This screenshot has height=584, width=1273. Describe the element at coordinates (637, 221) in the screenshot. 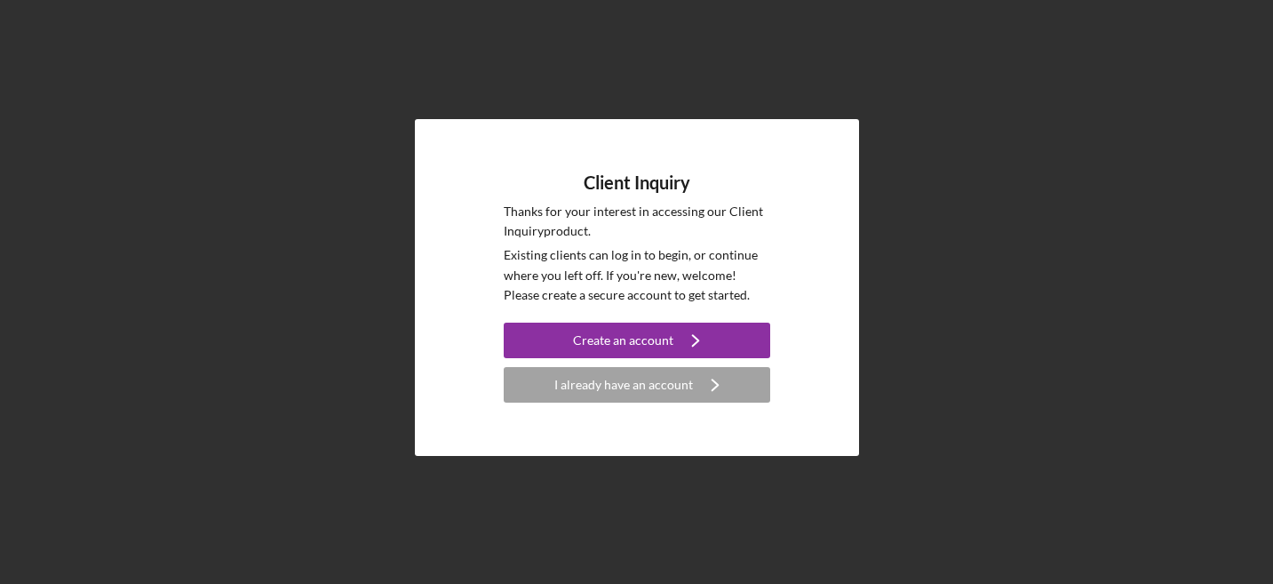

I see `p: Thanks for your interest in accessing our Client Inquiry product.` at that location.